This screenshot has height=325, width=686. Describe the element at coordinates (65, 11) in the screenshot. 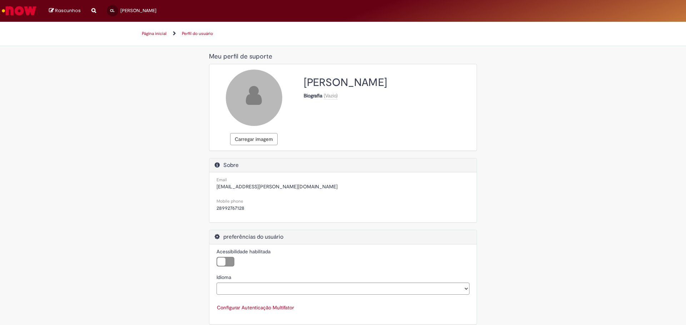

I see `a: Rascunhos` at that location.